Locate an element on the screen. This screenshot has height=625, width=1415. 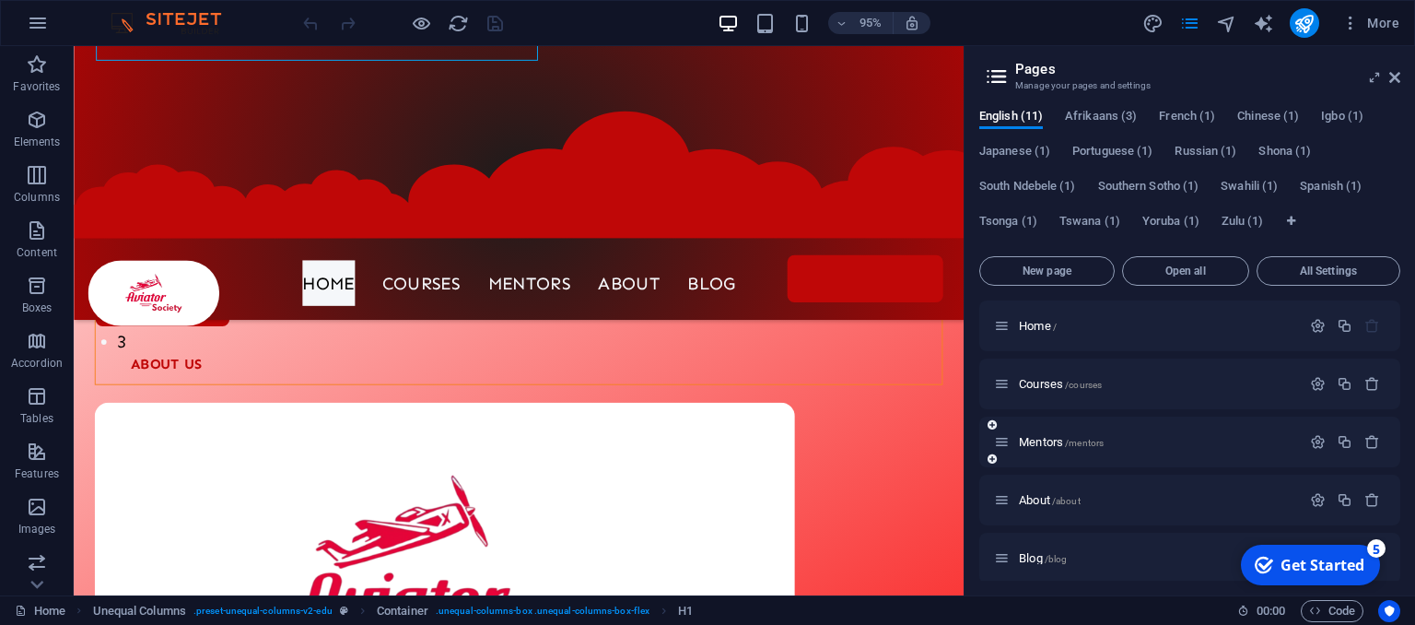
button: reload is located at coordinates (458, 23).